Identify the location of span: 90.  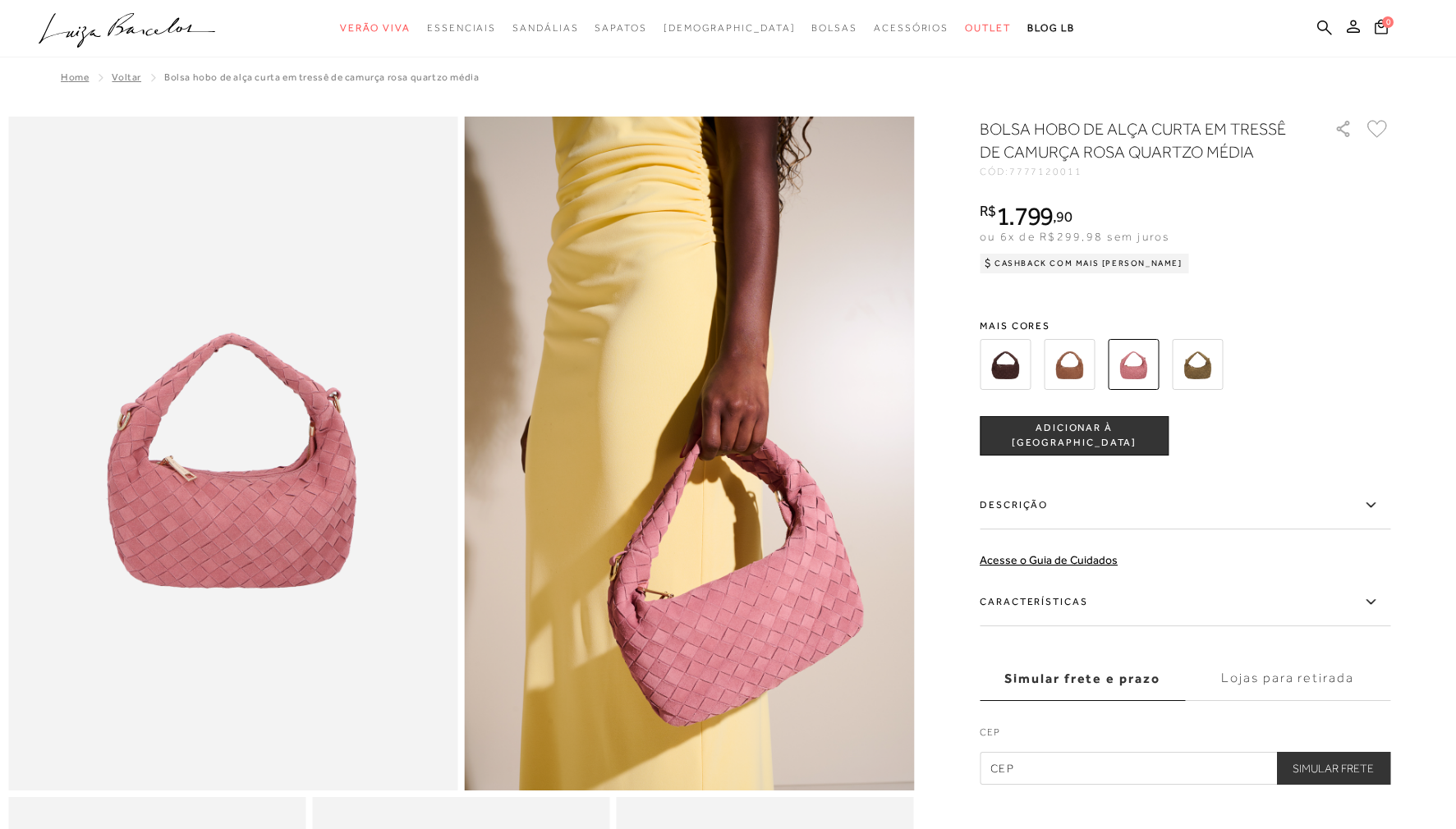
(1063, 215).